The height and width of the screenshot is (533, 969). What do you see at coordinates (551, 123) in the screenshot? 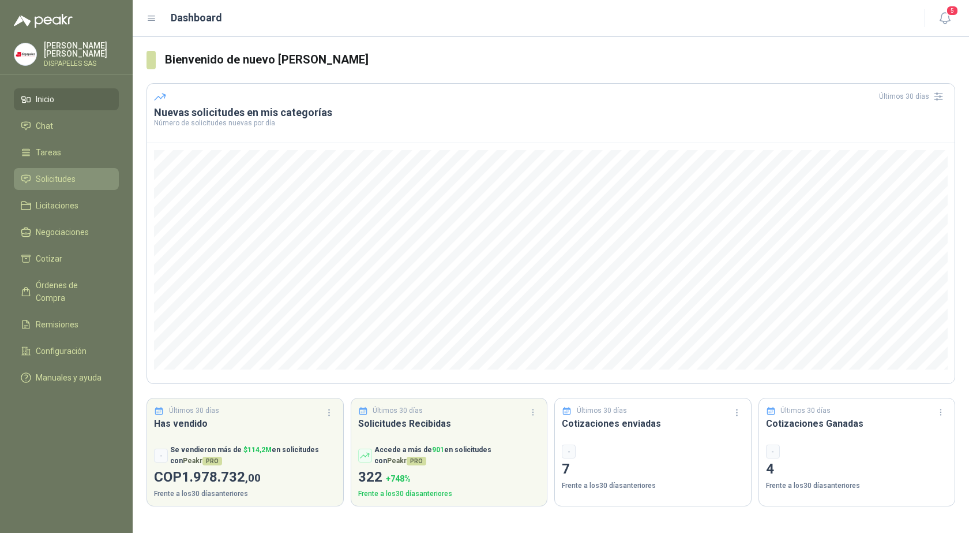
I see `p: Número de solicitudes nuevas por día` at bounding box center [551, 123].